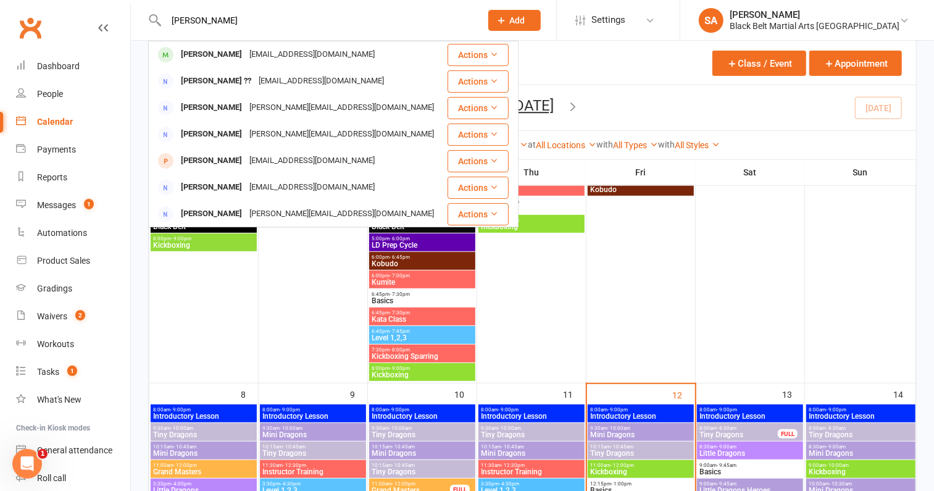  I want to click on span: - 7:00pm, so click(400, 275).